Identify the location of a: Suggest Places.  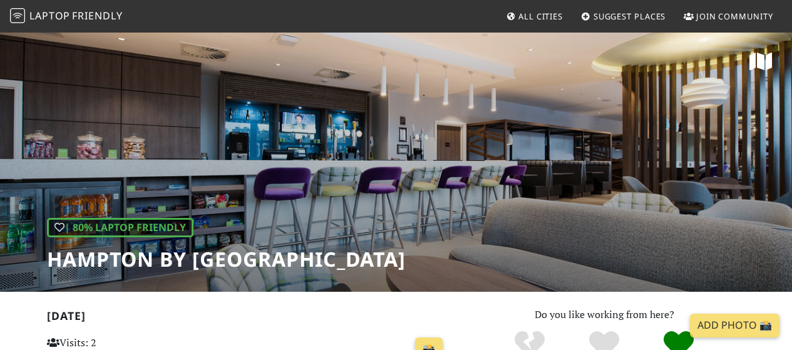
(624, 16).